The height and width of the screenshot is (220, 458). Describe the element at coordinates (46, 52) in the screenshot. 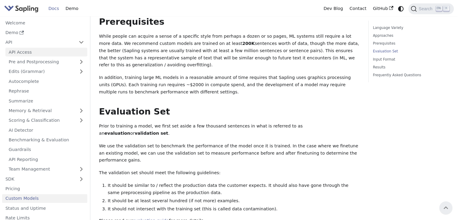

I see `a: API Access` at that location.